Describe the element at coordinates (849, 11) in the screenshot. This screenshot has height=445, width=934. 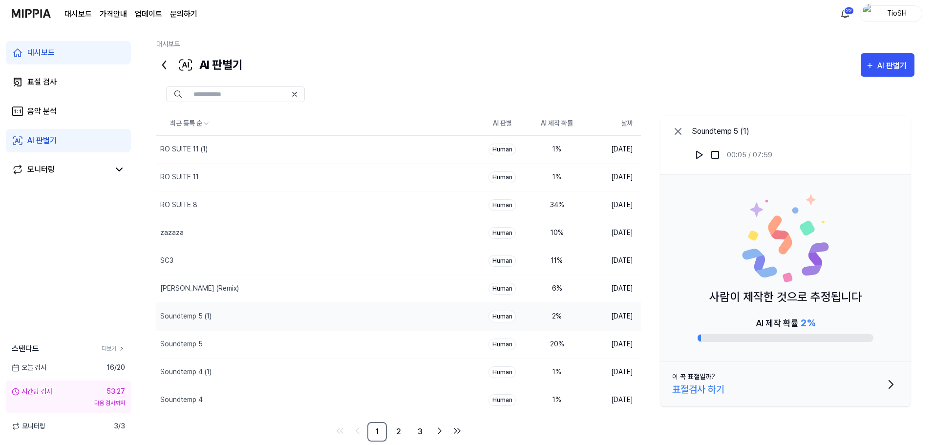
I see `div: 22` at that location.